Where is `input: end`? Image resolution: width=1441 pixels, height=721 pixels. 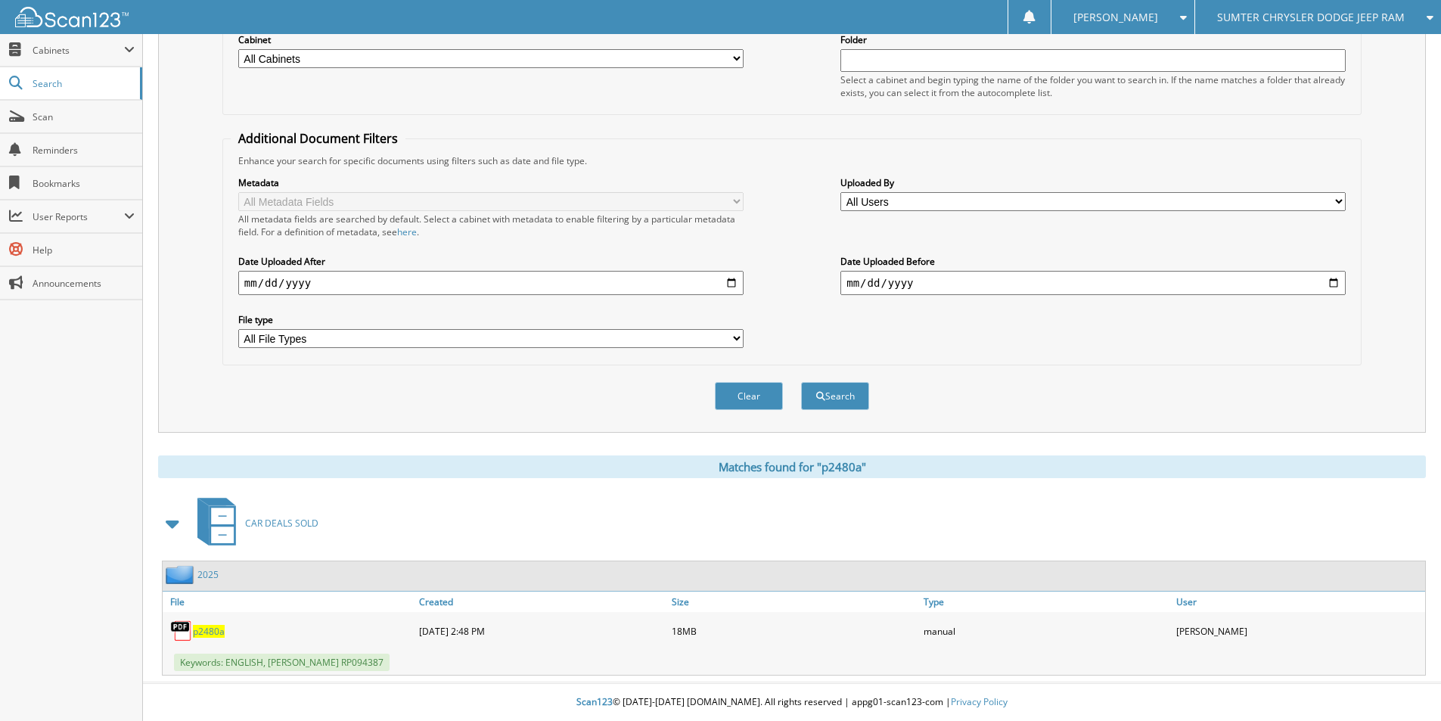
input: end is located at coordinates (1093, 283).